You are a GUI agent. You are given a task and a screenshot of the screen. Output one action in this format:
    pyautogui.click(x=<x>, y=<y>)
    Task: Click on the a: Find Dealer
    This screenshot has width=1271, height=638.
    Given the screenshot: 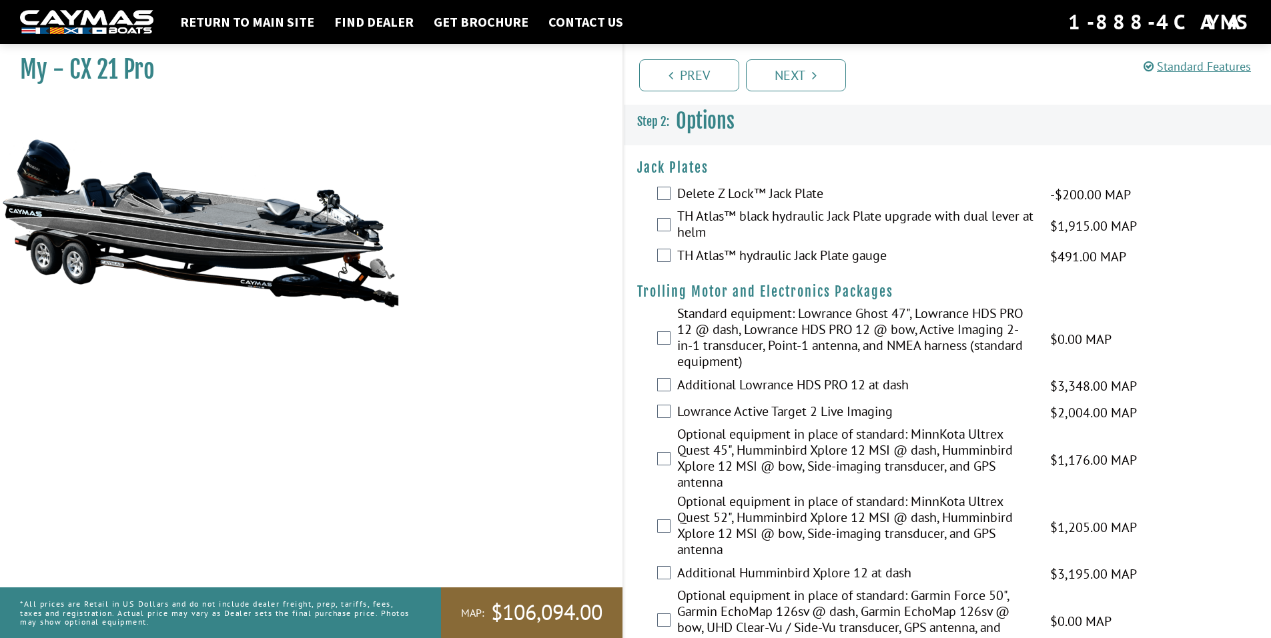 What is the action you would take?
    pyautogui.click(x=373, y=22)
    